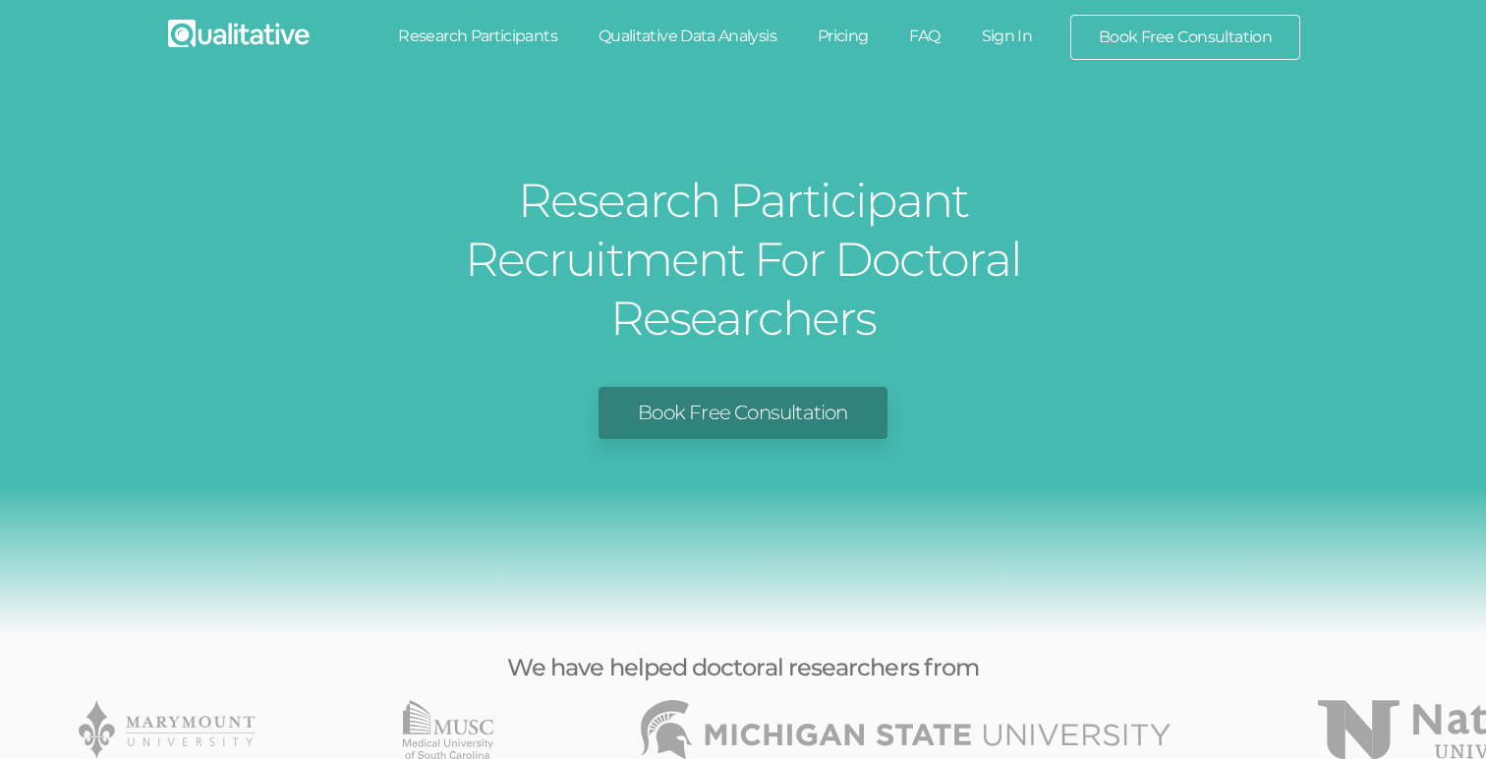 This screenshot has height=759, width=1486. I want to click on h1: Research Participant Recruitment For Doctoral Researchers, so click(743, 259).